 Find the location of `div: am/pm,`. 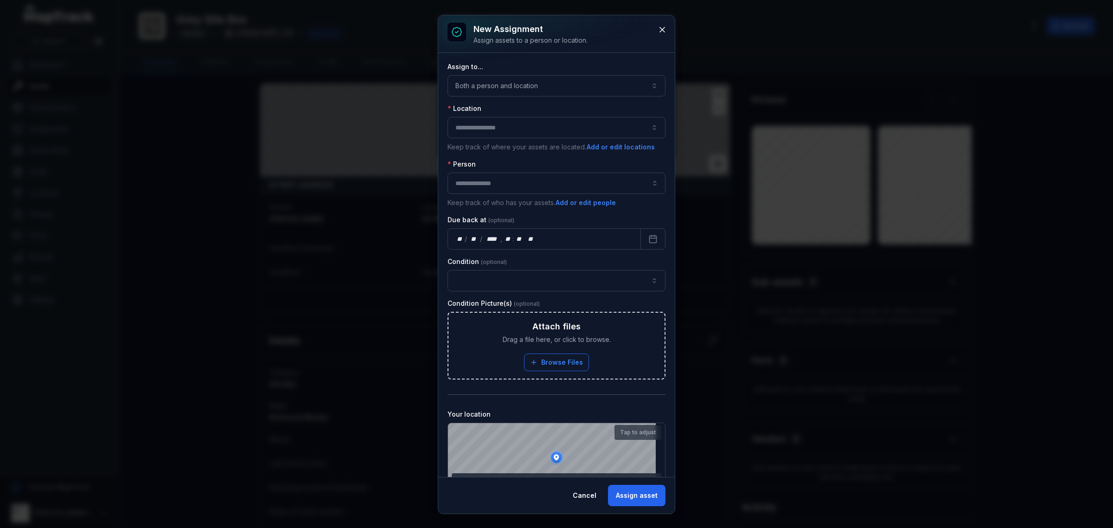

div: am/pm, is located at coordinates (531, 239).